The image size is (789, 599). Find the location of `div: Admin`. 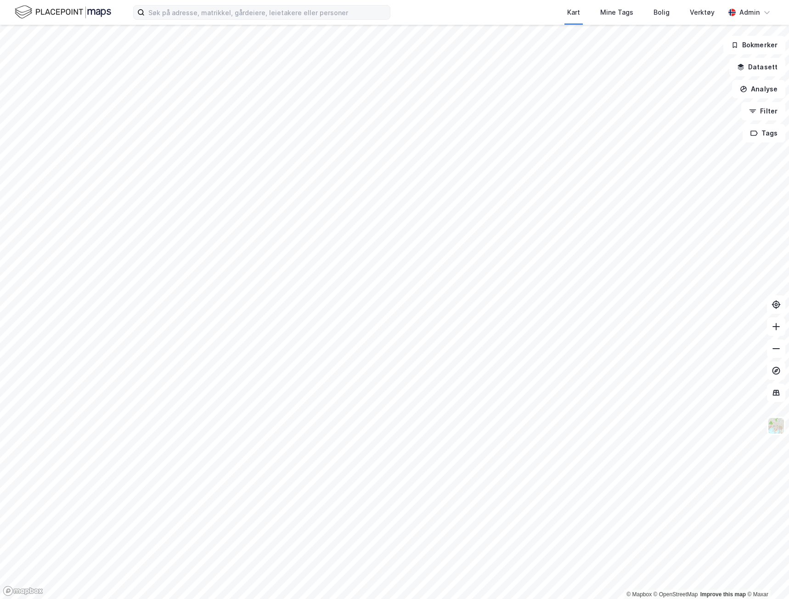

div: Admin is located at coordinates (749, 12).